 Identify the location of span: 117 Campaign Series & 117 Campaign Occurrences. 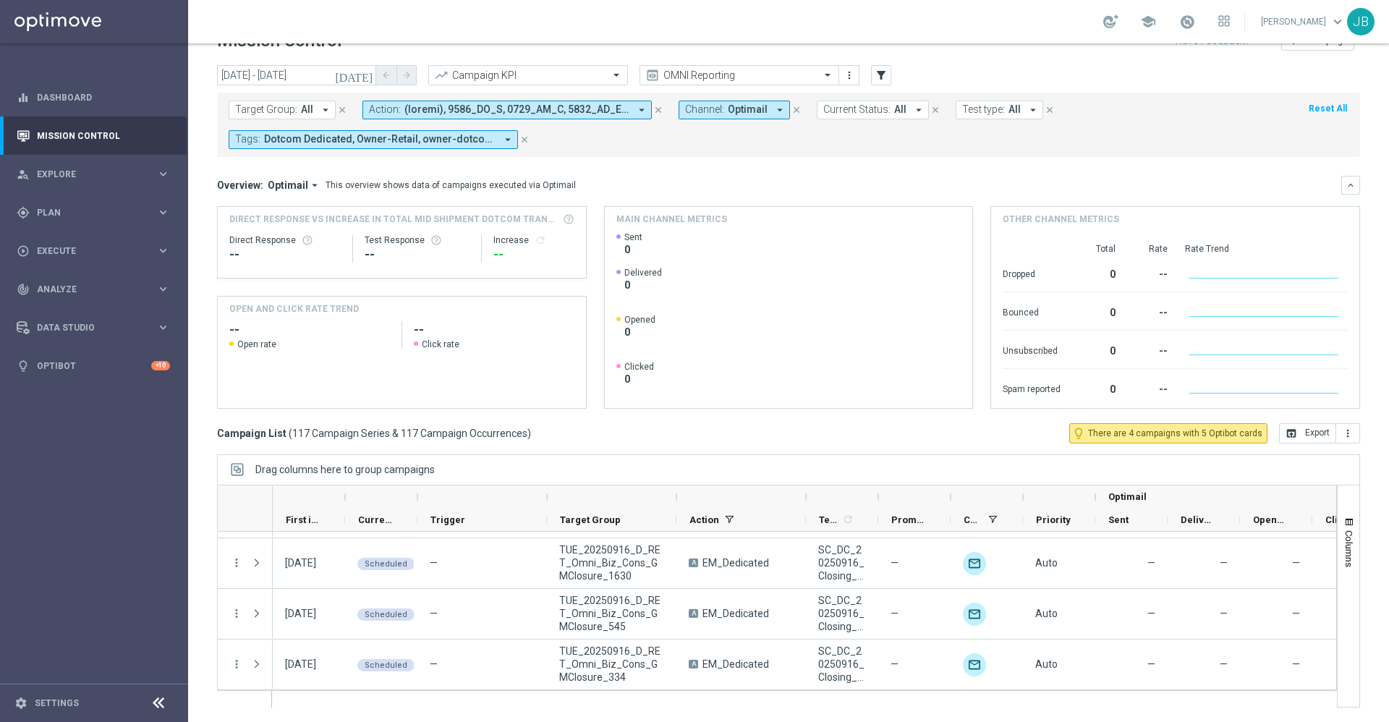
(410, 433).